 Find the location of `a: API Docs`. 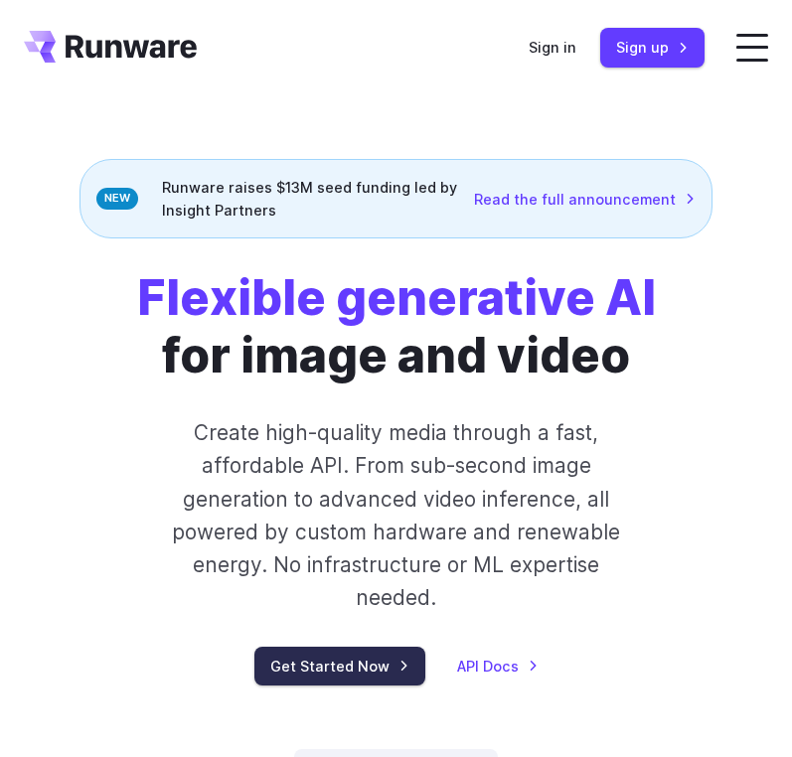

a: API Docs is located at coordinates (498, 666).